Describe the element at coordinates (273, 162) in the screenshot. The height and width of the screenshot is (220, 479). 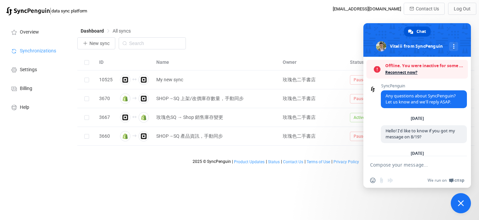
I see `span: Status` at that location.